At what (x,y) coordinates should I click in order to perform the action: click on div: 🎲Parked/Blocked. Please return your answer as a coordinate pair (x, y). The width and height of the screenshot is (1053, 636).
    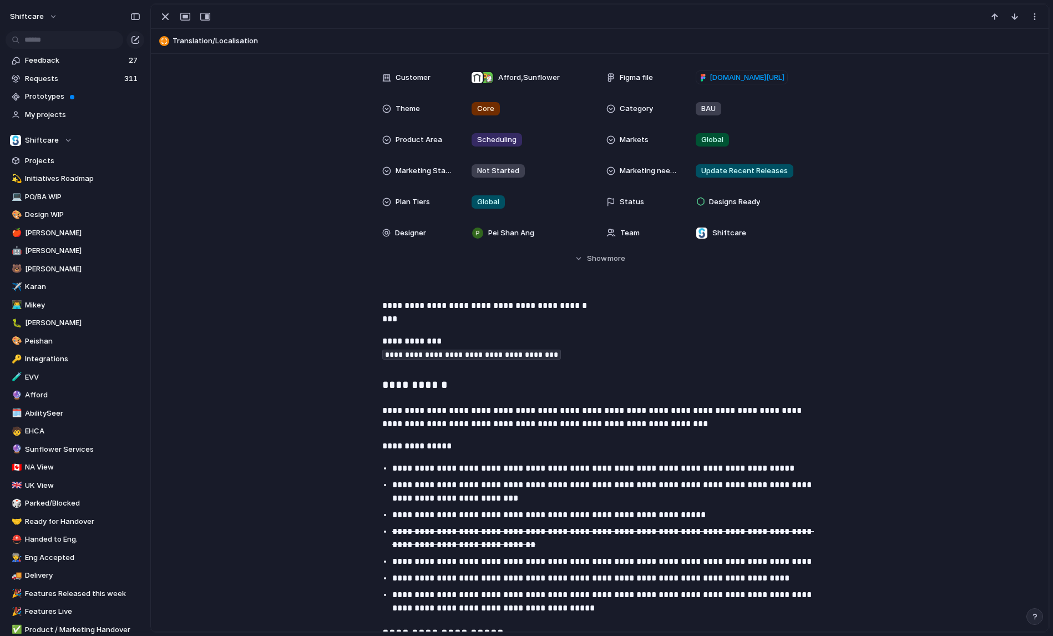
    Looking at the image, I should click on (75, 503).